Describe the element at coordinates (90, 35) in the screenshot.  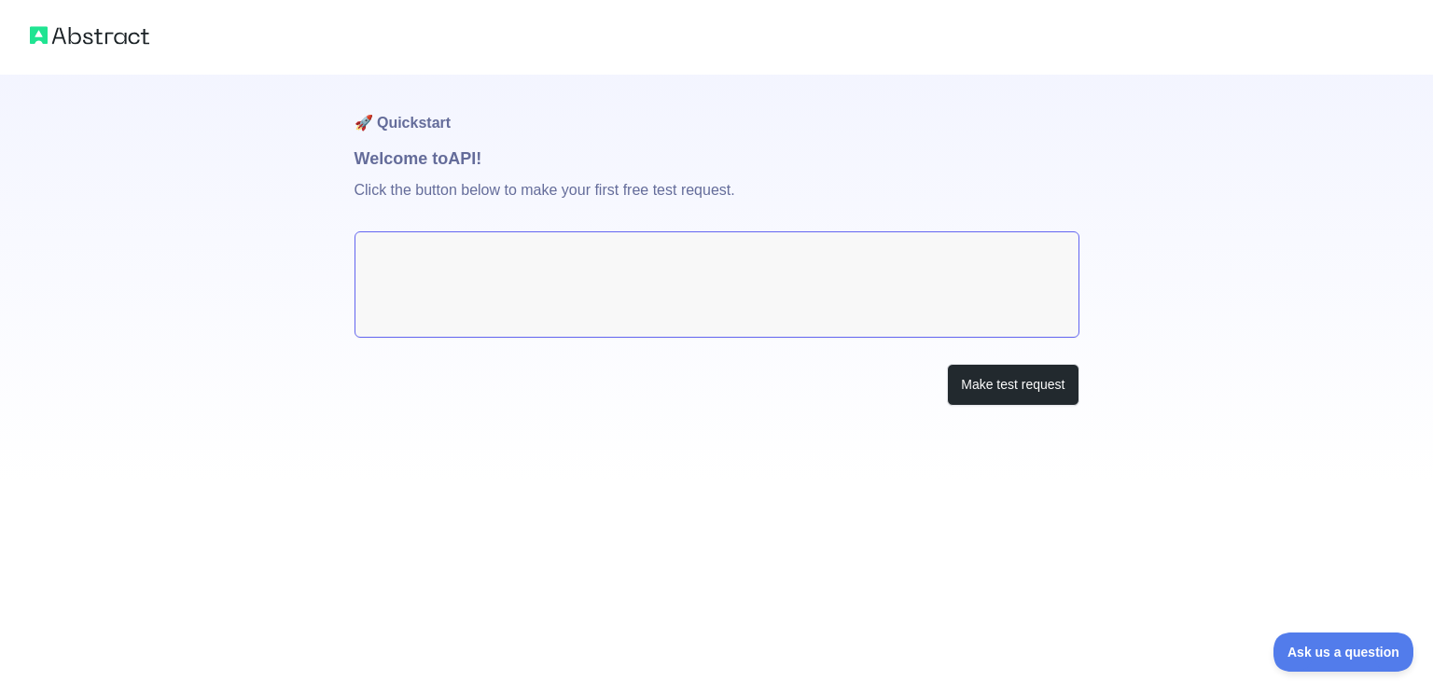
I see `img: Abstract logo` at that location.